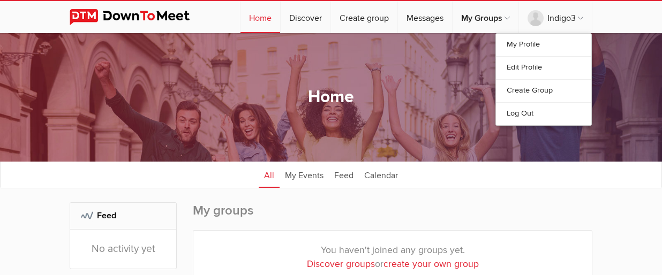 This screenshot has width=662, height=275. Describe the element at coordinates (544, 91) in the screenshot. I see `a: Create Group` at that location.